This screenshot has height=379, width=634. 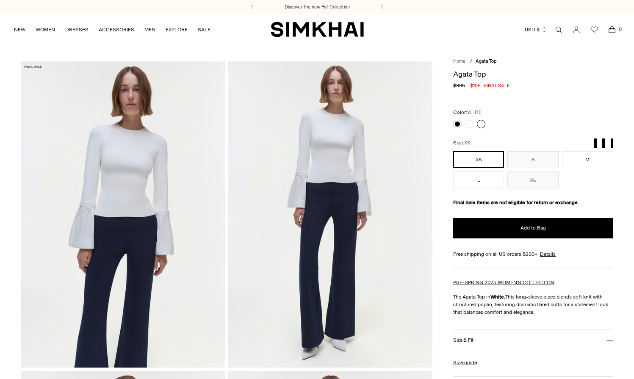 I want to click on a: Home, so click(x=459, y=61).